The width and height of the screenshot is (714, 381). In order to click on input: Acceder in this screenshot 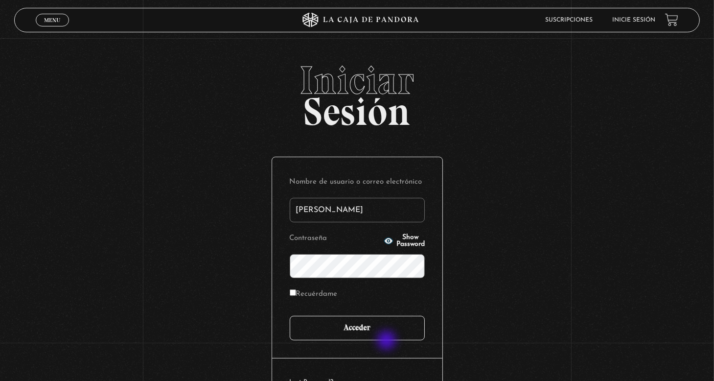, I will do `click(357, 328)`.